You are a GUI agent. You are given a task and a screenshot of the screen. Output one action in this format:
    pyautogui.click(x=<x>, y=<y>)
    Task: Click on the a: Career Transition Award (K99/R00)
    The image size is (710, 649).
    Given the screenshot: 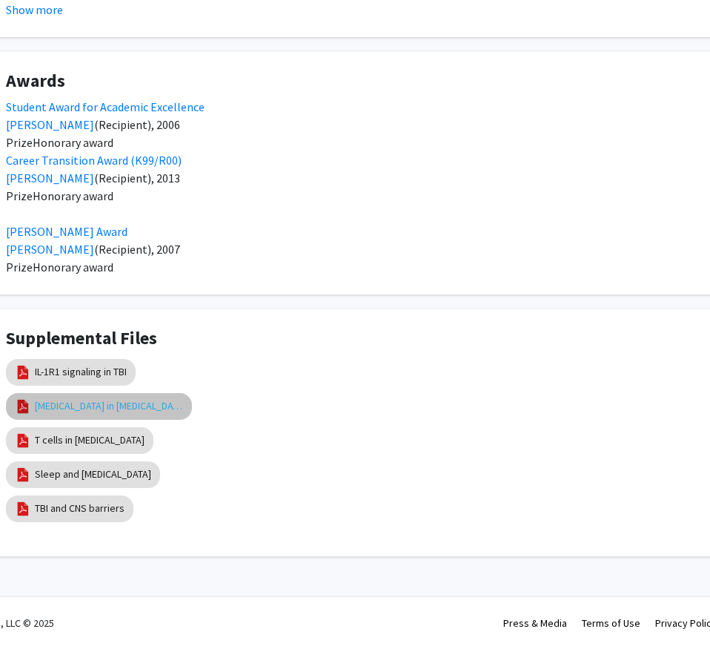 What is the action you would take?
    pyautogui.click(x=93, y=160)
    